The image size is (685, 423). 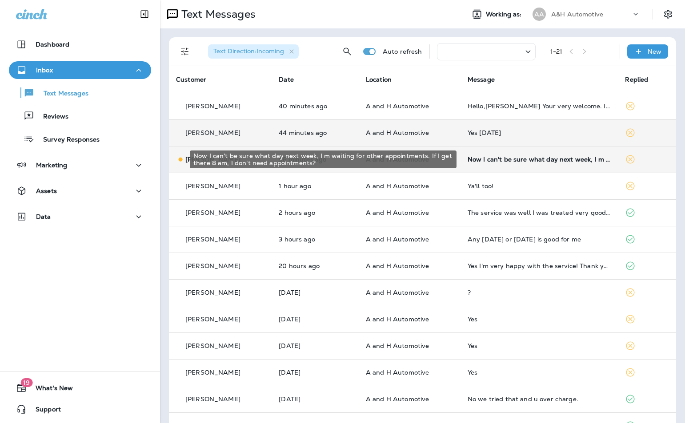 I want to click on span: Message, so click(x=481, y=80).